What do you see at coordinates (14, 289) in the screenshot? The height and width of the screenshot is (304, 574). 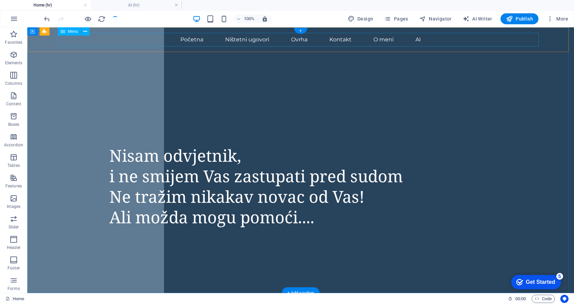 I see `p: Forms` at bounding box center [14, 289].